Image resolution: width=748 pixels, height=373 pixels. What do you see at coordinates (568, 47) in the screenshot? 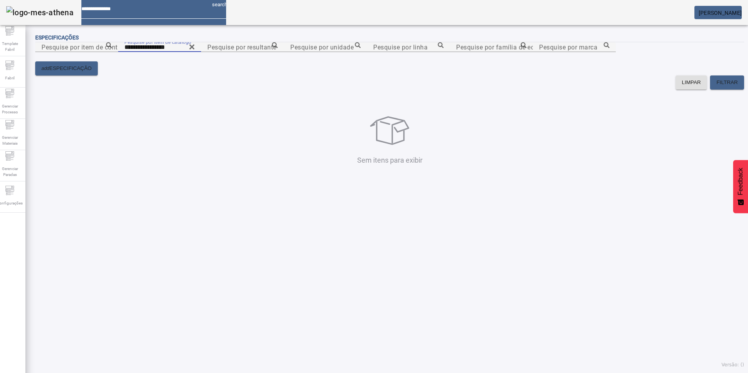
I see `mat-label: Pesquise por marca` at bounding box center [568, 47].